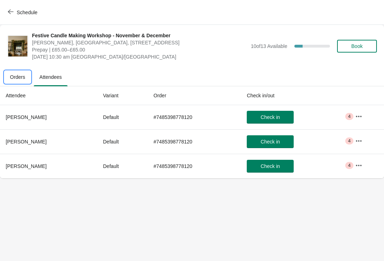 The height and width of the screenshot is (261, 384). What do you see at coordinates (123, 96) in the screenshot?
I see `th: Variant` at bounding box center [123, 96].